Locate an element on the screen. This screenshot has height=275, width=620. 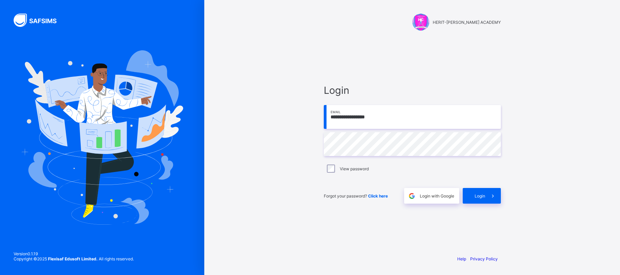
strong: Flexisaf Edusoft Limited. is located at coordinates (73, 259).